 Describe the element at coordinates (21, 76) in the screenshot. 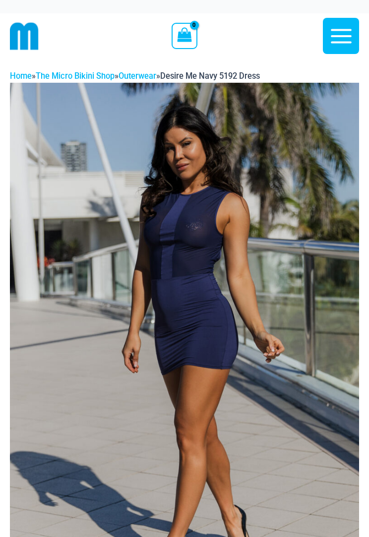

I see `a: Home` at that location.